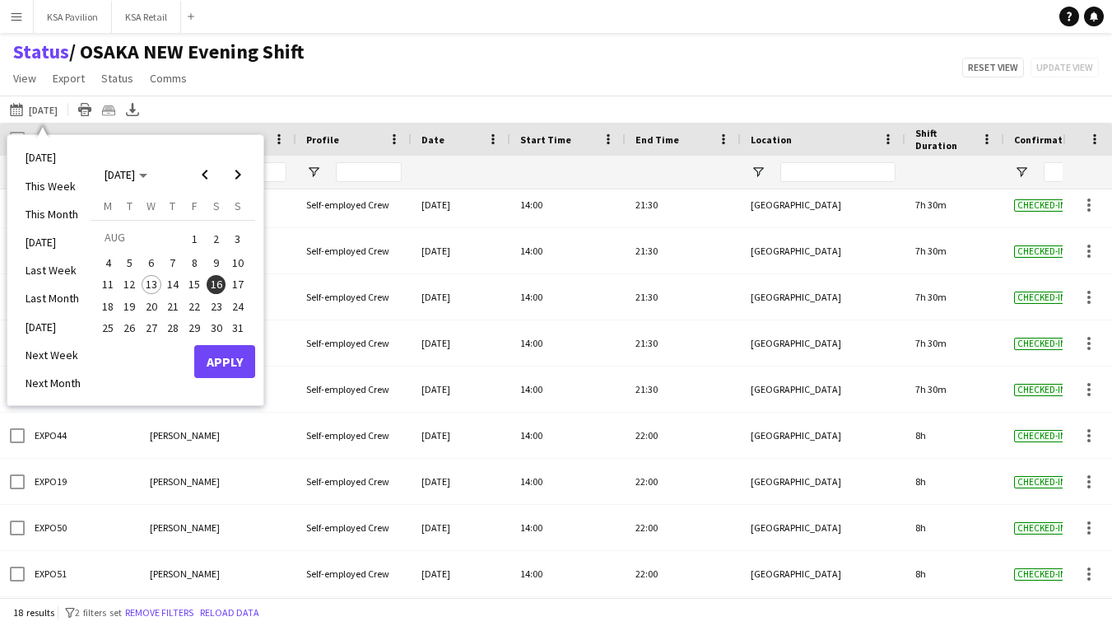 The width and height of the screenshot is (1112, 626). Describe the element at coordinates (194, 263) in the screenshot. I see `button: 08-08-2025` at that location.